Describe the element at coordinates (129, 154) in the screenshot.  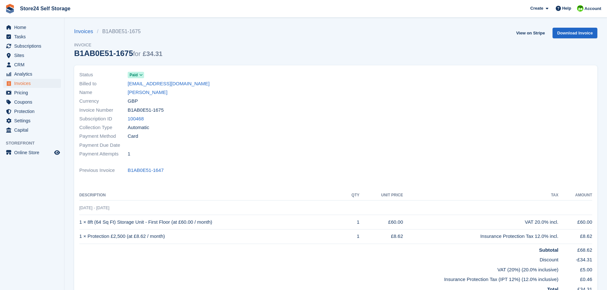
I see `span: 1` at that location.